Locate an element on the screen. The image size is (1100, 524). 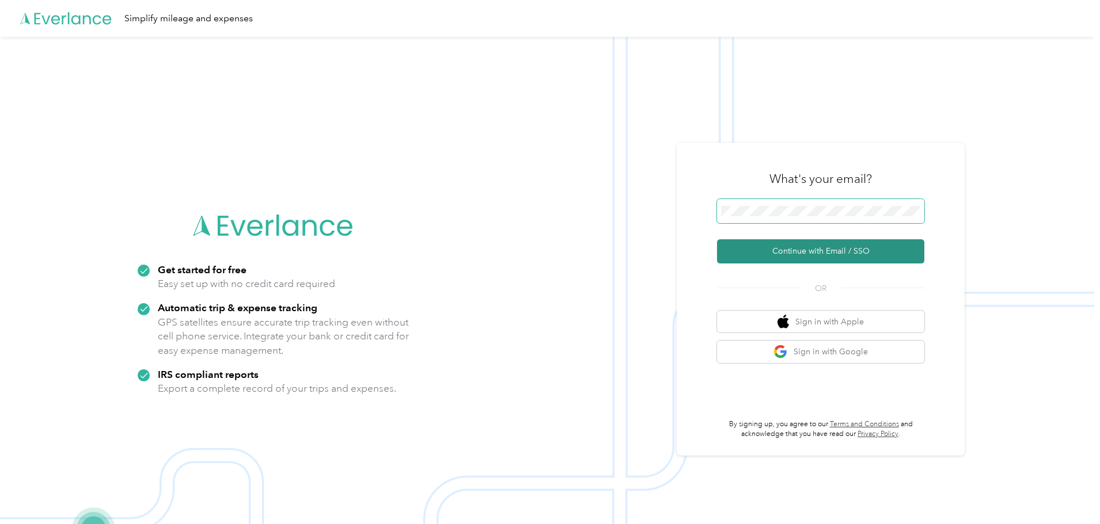
a: Privacy Policy is located at coordinates (877, 434).